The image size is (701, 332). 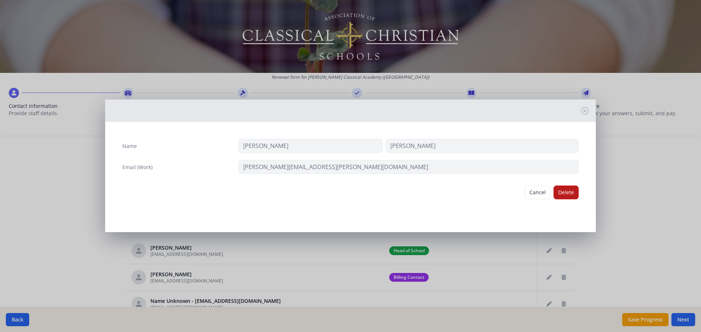 I want to click on input: Last Name, so click(x=482, y=146).